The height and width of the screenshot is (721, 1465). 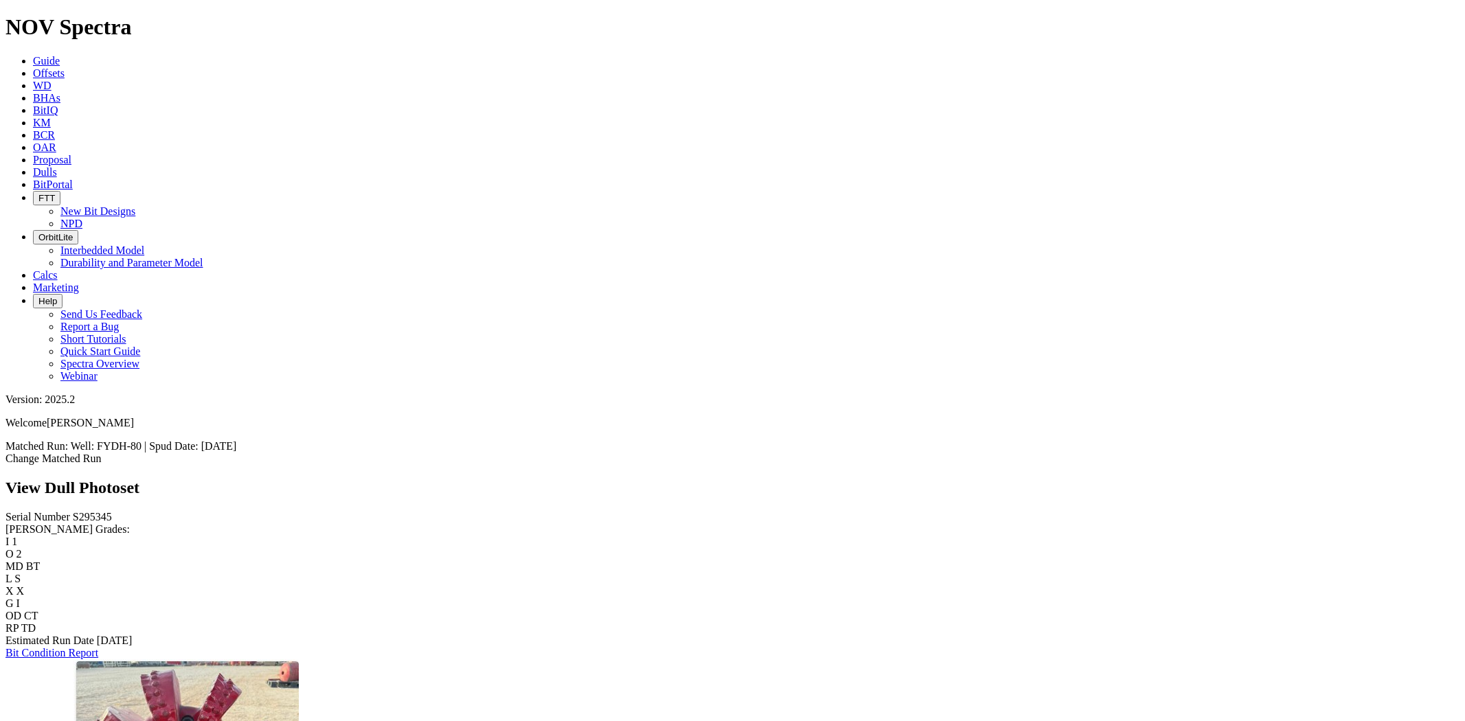 What do you see at coordinates (45, 147) in the screenshot?
I see `a: OAR` at bounding box center [45, 147].